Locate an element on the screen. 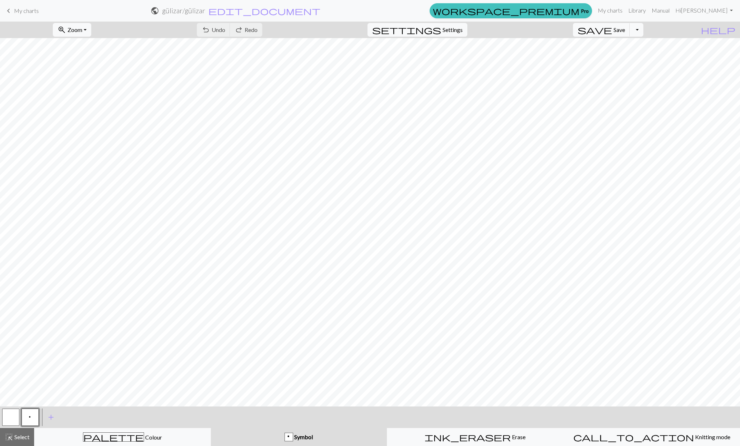  span: workspace_premium is located at coordinates (506, 11).